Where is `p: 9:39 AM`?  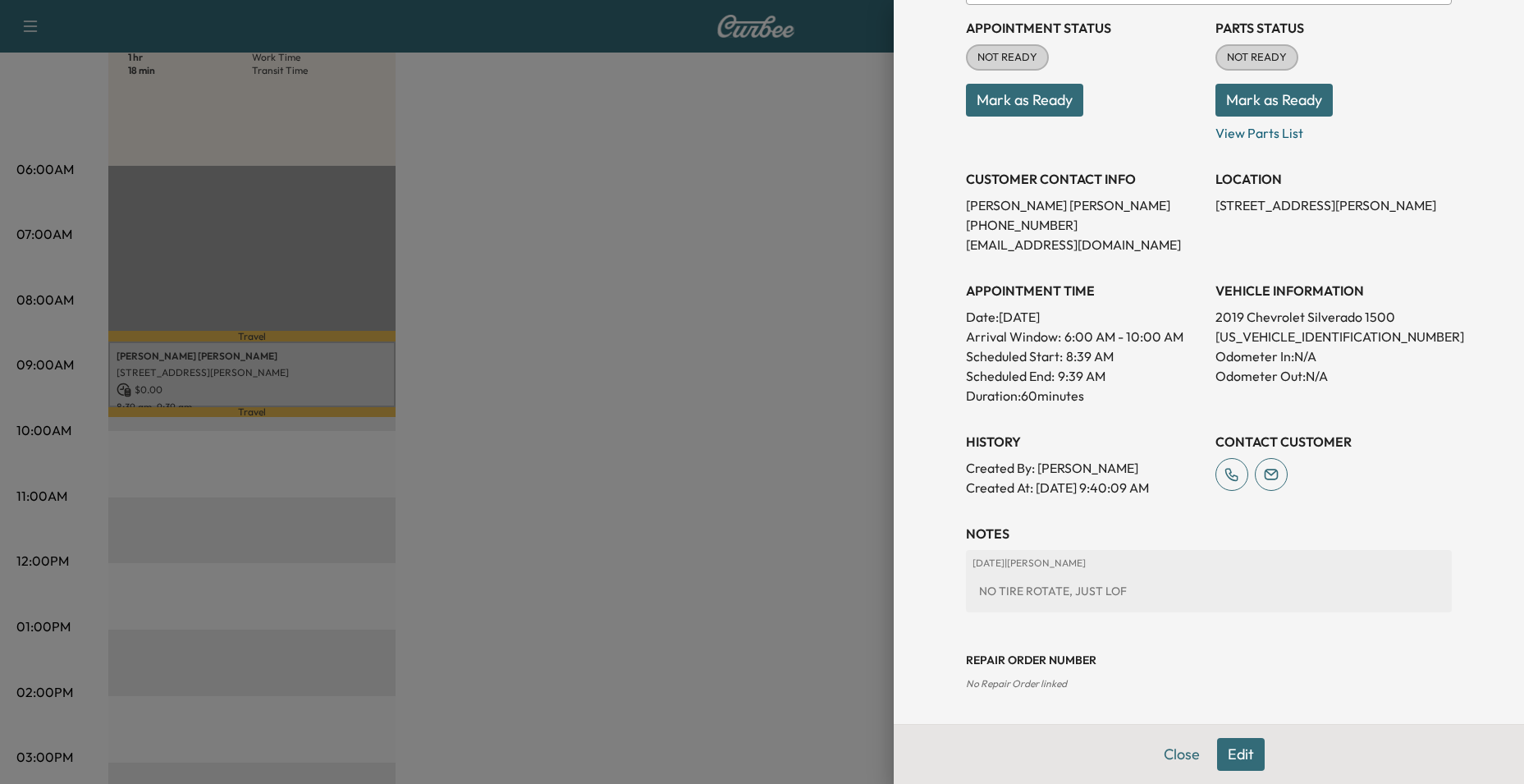
p: 9:39 AM is located at coordinates (1082, 376).